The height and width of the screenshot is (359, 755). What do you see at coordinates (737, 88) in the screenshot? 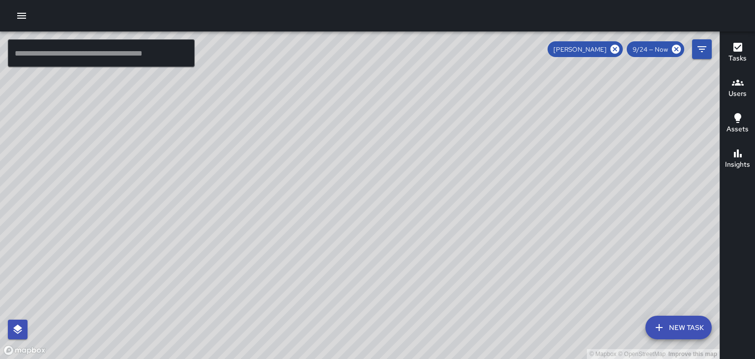
I see `button: Users` at bounding box center [737, 88].